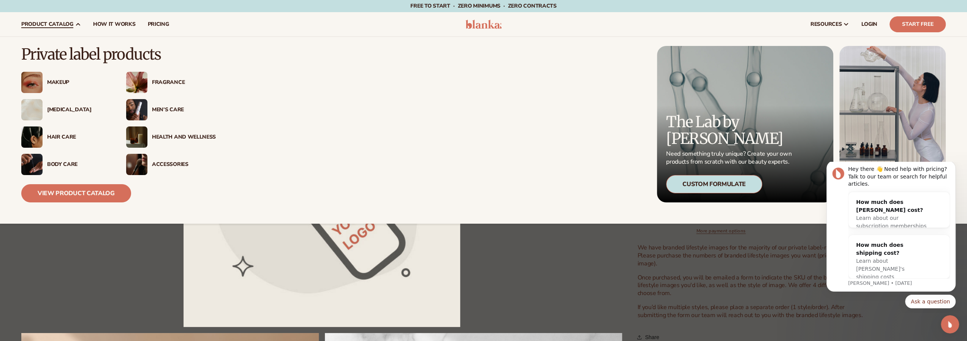  I want to click on span: LOGIN, so click(869, 24).